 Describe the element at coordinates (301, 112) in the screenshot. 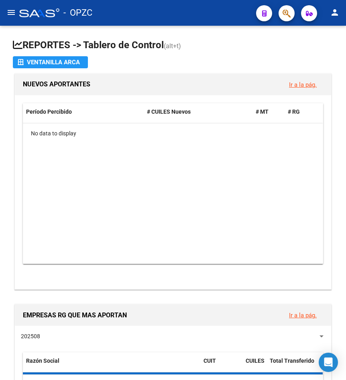

I see `datatable-header-cell: # RG` at that location.